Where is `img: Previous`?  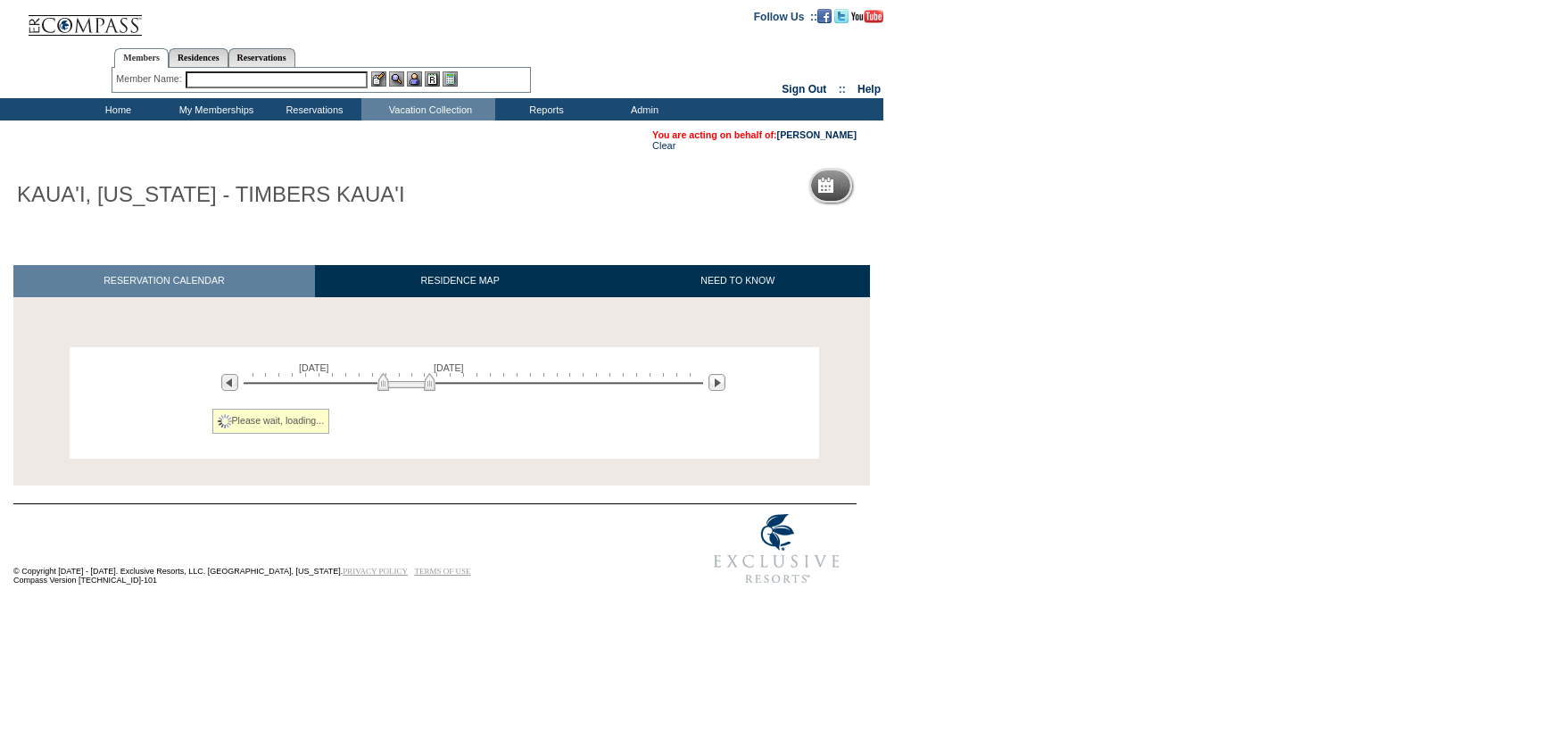
img: Previous is located at coordinates (229, 382).